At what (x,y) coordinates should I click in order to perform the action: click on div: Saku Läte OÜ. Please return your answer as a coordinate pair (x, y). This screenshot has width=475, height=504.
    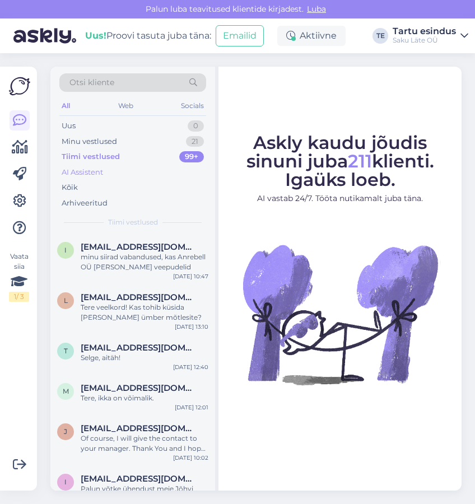
    Looking at the image, I should click on (424, 40).